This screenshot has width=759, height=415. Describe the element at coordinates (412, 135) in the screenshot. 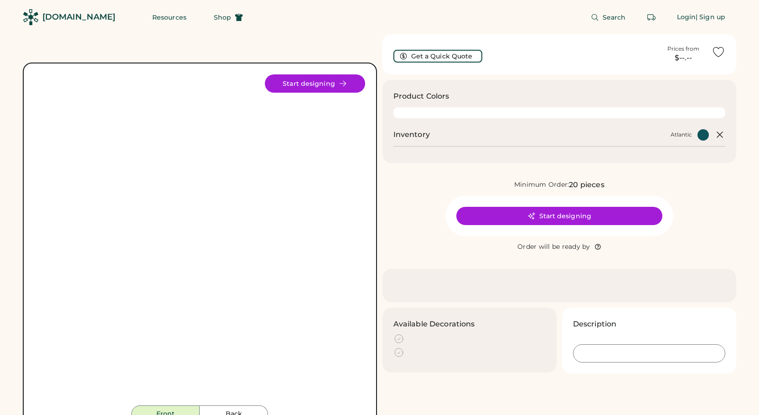

I see `h2: Inventory` at that location.